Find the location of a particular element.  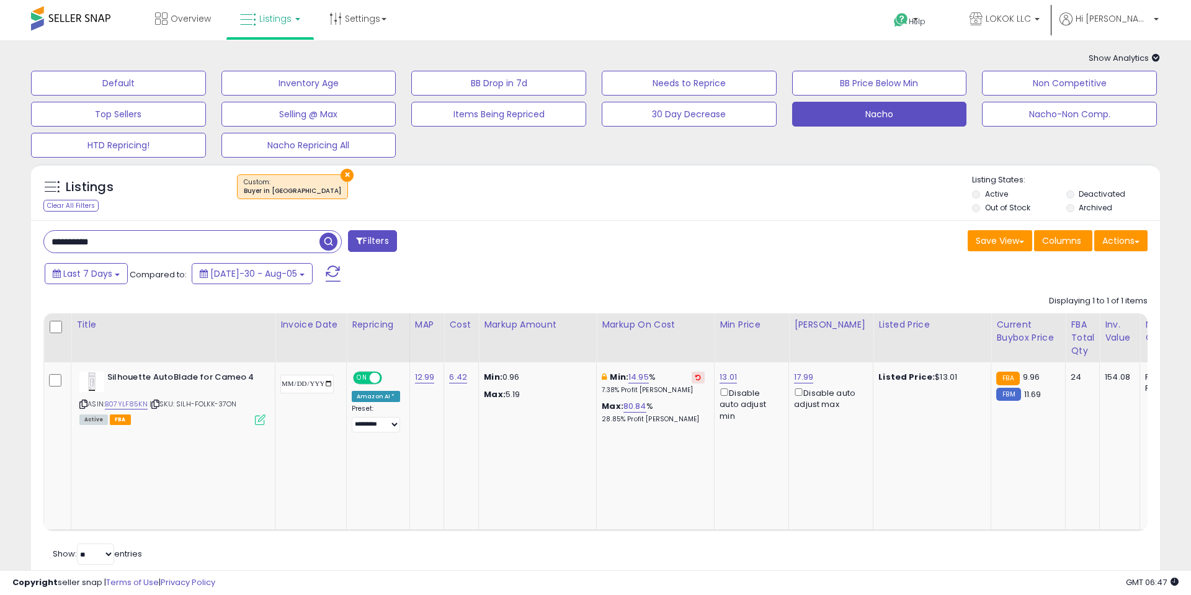

p: Listing States: is located at coordinates (1066, 180).